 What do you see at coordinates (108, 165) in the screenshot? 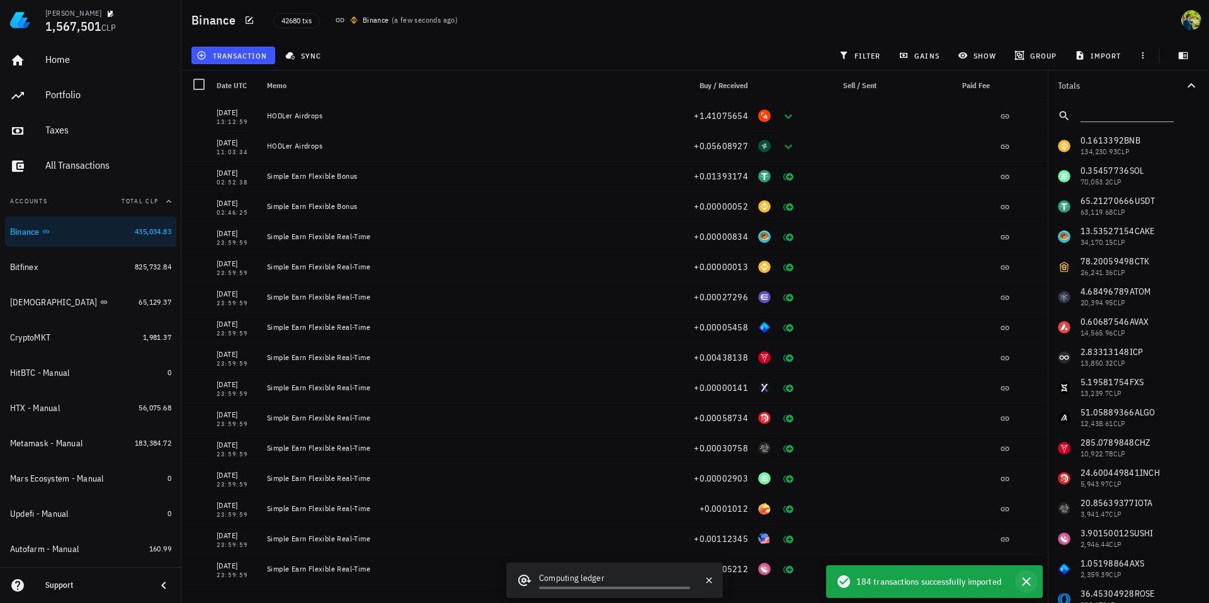
I see `div: All Transactions` at bounding box center [108, 165].